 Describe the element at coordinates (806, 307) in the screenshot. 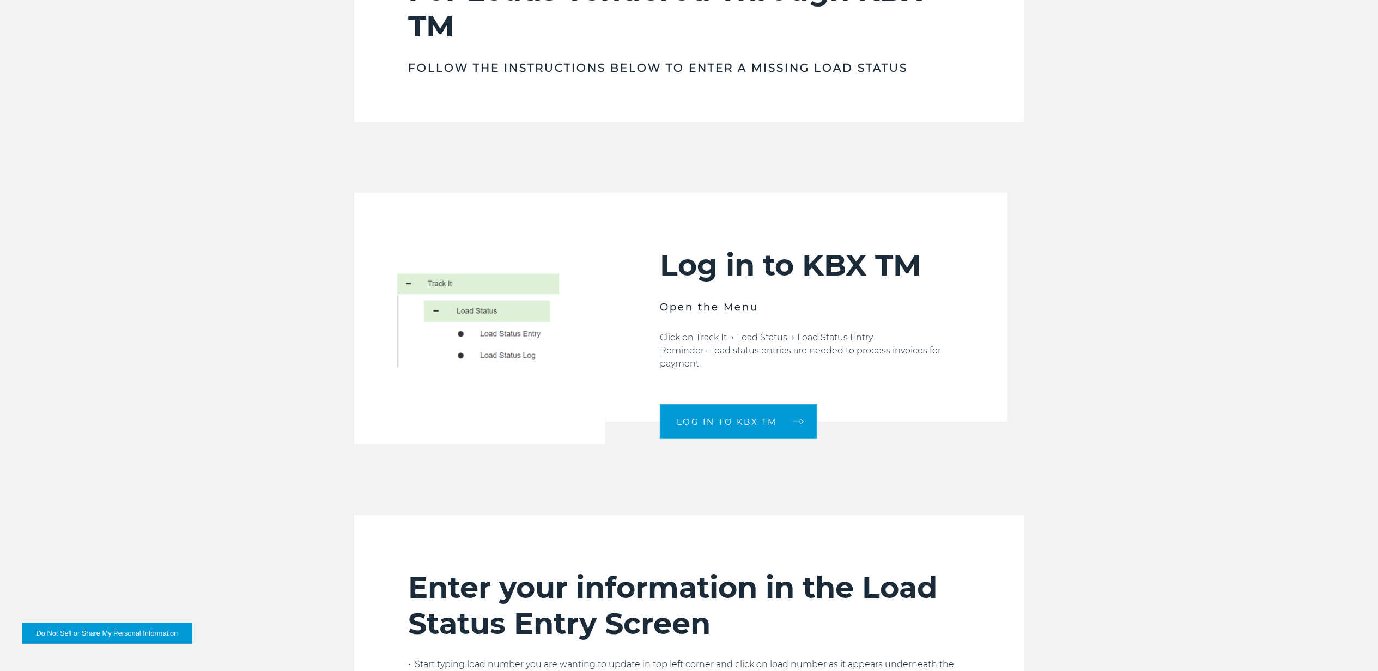

I see `h3: Open the Menu` at that location.